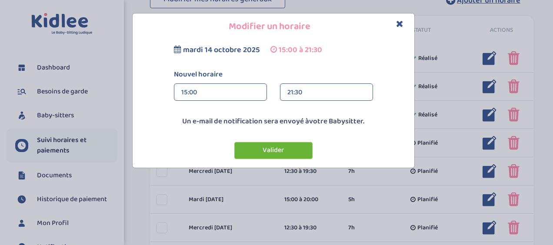  What do you see at coordinates (337, 121) in the screenshot?
I see `span: votre Babysitter.` at bounding box center [337, 121].